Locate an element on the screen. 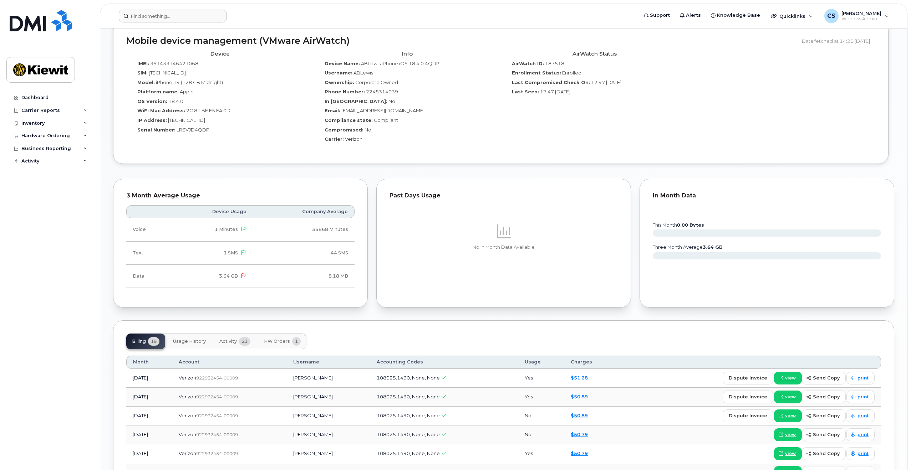 Image resolution: width=911 pixels, height=470 pixels. label: OS Version: is located at coordinates (152, 101).